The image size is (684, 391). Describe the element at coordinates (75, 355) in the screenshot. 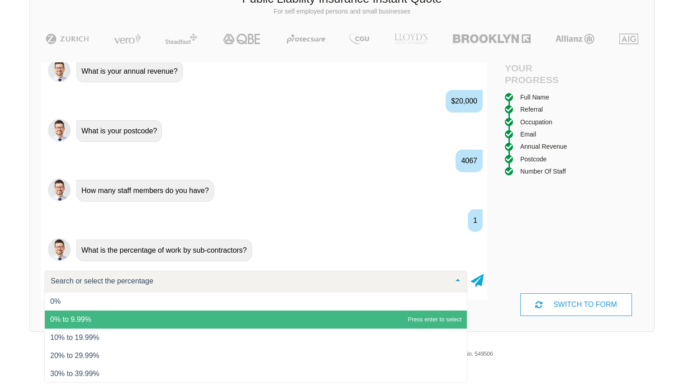

I see `span: 20% to 29.99%` at that location.